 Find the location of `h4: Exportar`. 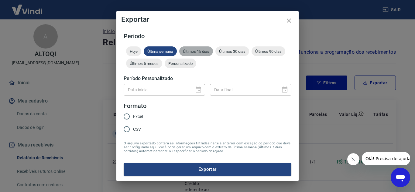

h4: Exportar is located at coordinates (208, 19).